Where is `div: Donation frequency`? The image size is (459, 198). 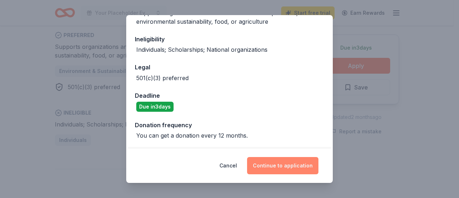 div: Donation frequency is located at coordinates (229, 125).